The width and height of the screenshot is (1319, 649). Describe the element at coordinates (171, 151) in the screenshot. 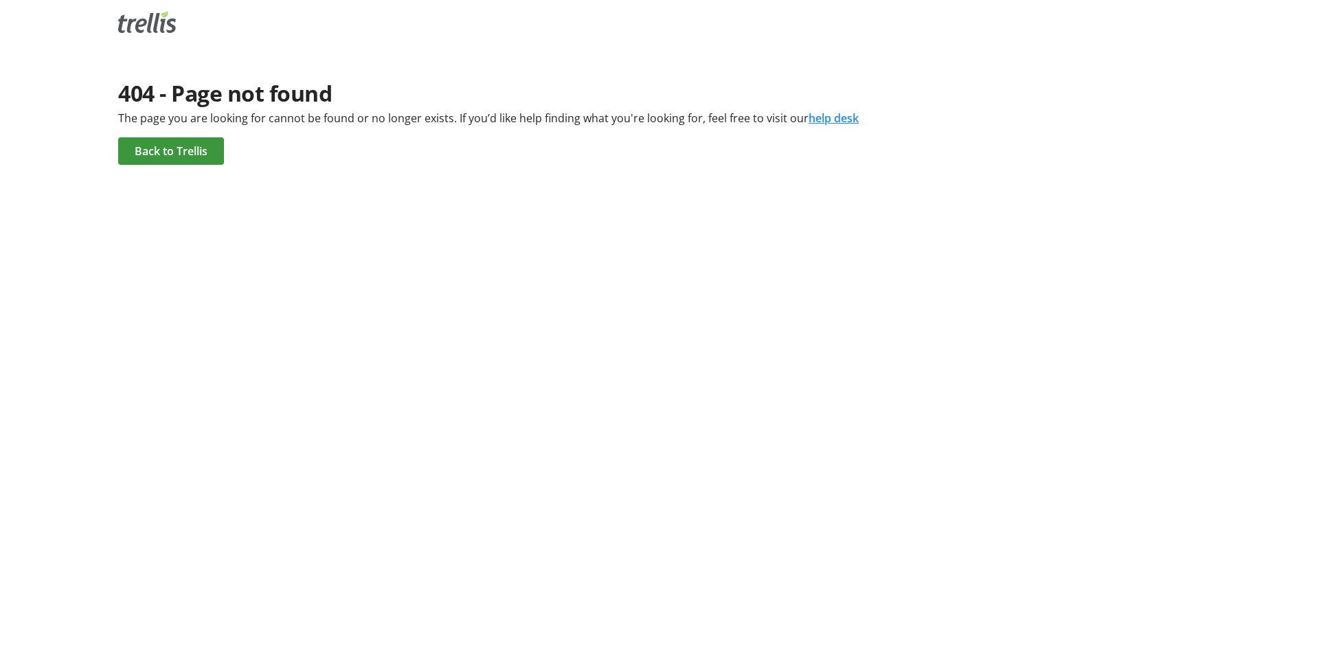

I see `span: Back to Trellis` at that location.